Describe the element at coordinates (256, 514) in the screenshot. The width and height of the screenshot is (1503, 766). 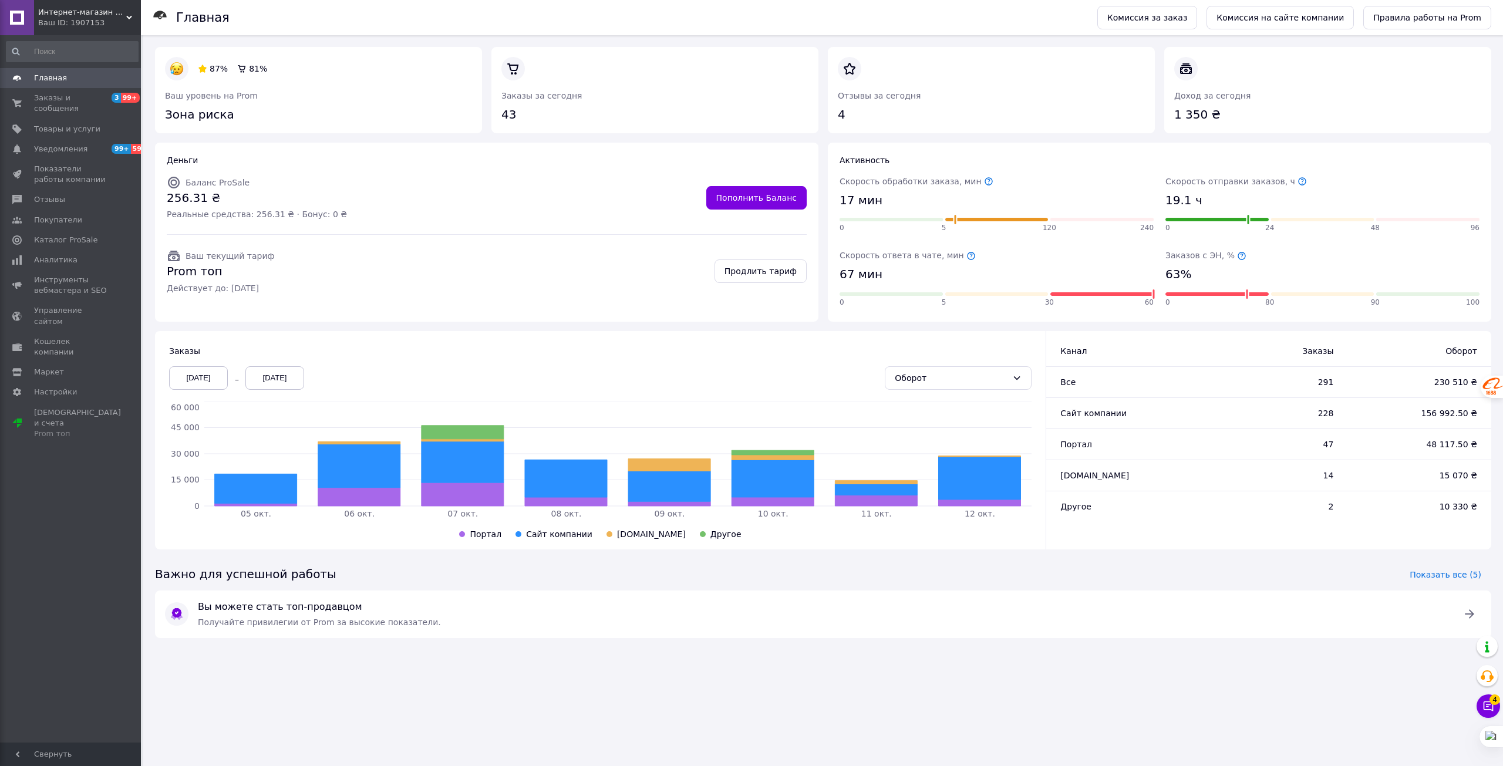
I see `tspan: 05 окт.` at that location.